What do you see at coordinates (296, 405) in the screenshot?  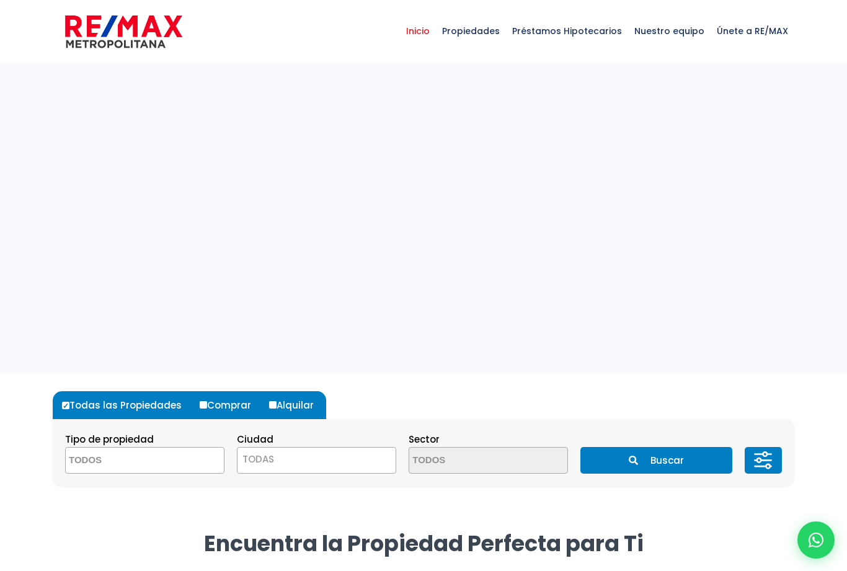 I see `label: Alquilar` at bounding box center [296, 405].